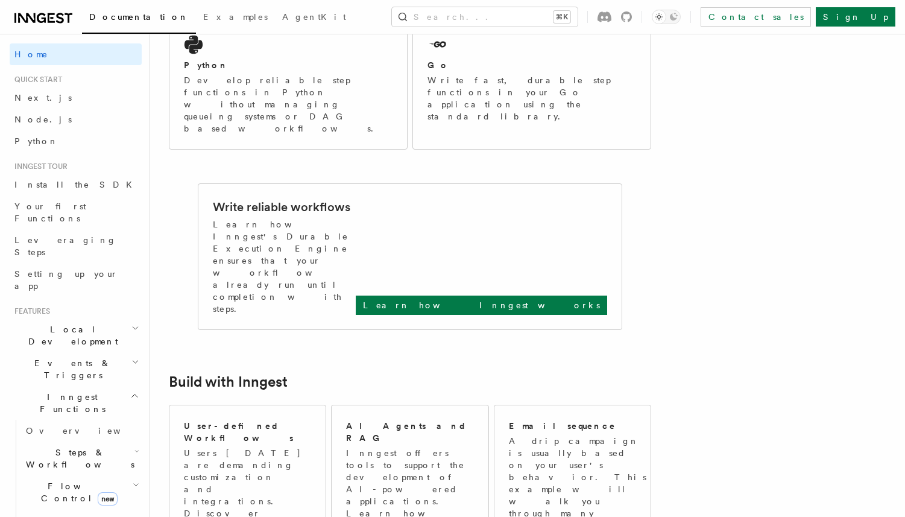  I want to click on p: Write fast, durable step functions in your Go application using the standard library., so click(532, 98).